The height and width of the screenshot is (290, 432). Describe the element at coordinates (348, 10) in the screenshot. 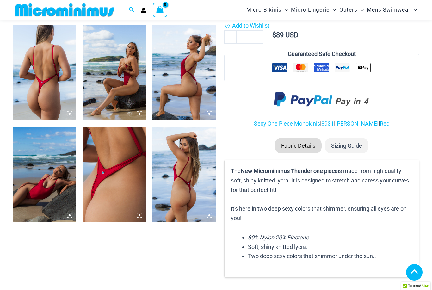

I see `span: Outers` at that location.